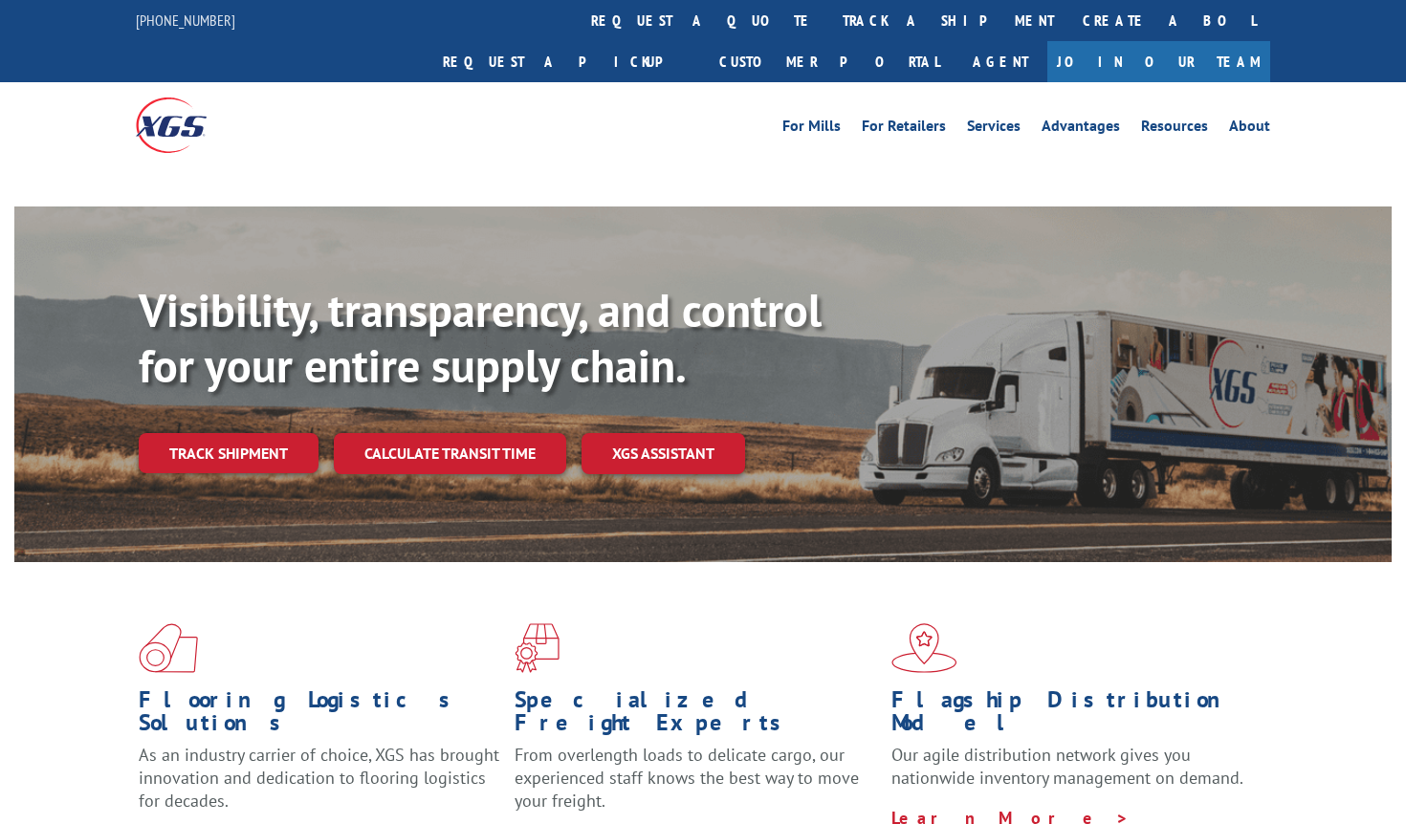 This screenshot has height=824, width=1406. Describe the element at coordinates (1000, 61) in the screenshot. I see `a: Agent` at that location.